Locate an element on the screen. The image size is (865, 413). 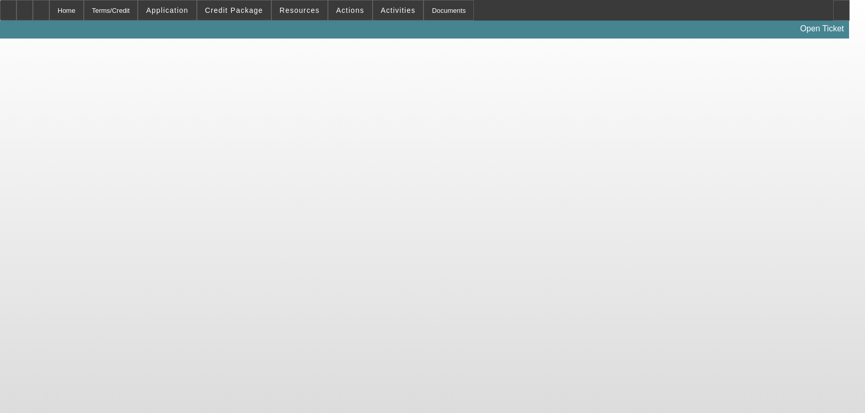
button: Credit Package is located at coordinates (234, 10).